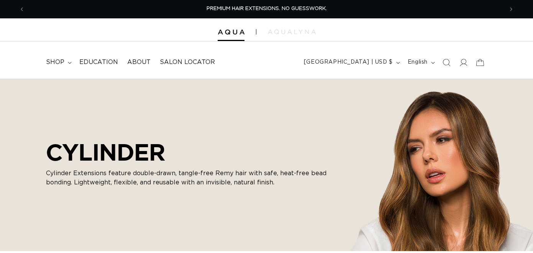  What do you see at coordinates (511, 9) in the screenshot?
I see `button: Next announcement` at bounding box center [511, 9].